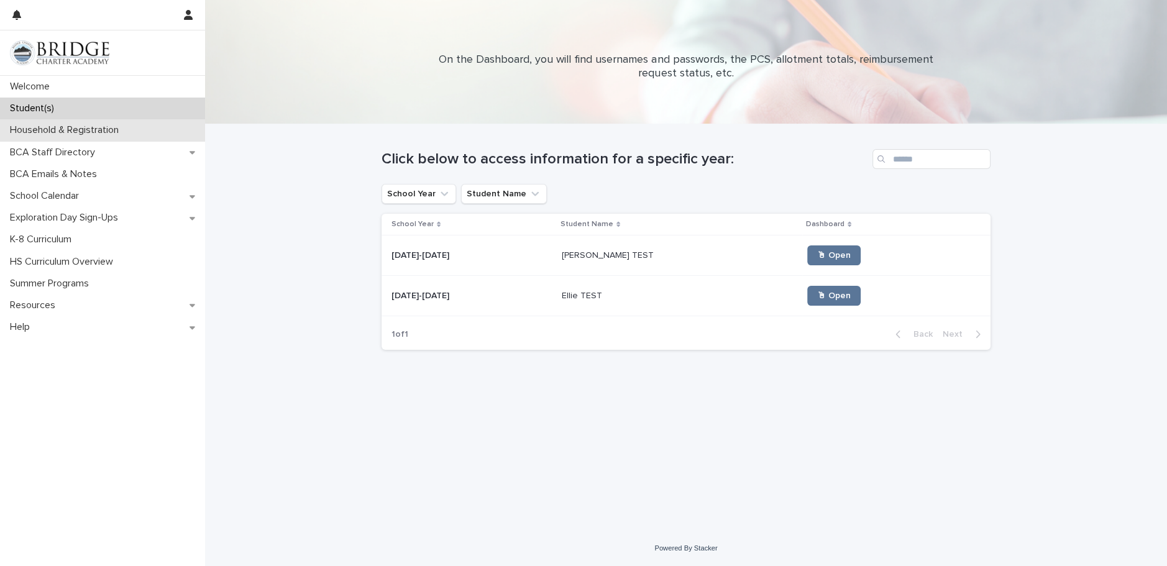 This screenshot has height=566, width=1167. Describe the element at coordinates (504, 194) in the screenshot. I see `button: Student Name` at that location.